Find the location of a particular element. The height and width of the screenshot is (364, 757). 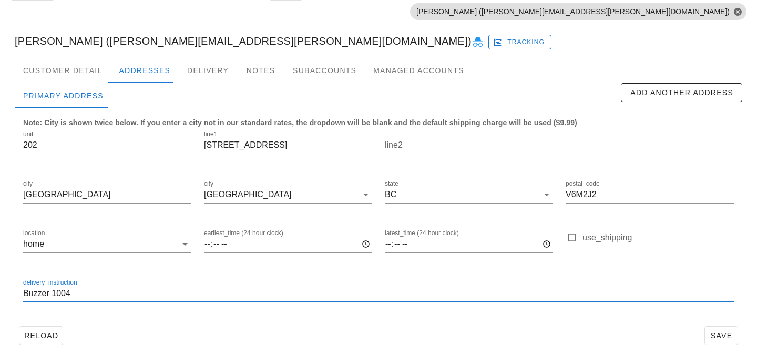

div: Notes is located at coordinates (261, 70).